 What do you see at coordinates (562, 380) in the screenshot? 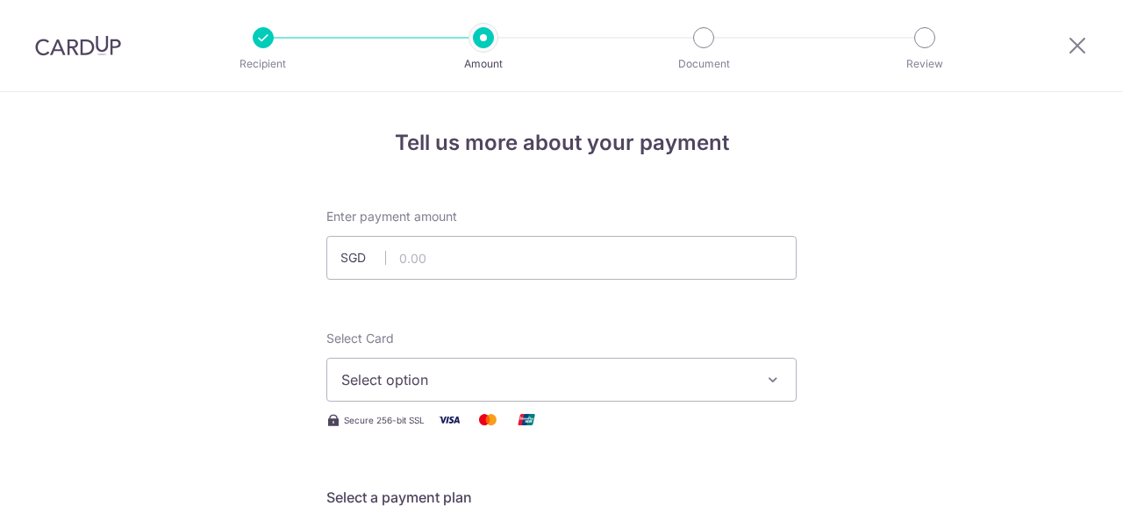
I see `button: Select option` at bounding box center [562, 380].